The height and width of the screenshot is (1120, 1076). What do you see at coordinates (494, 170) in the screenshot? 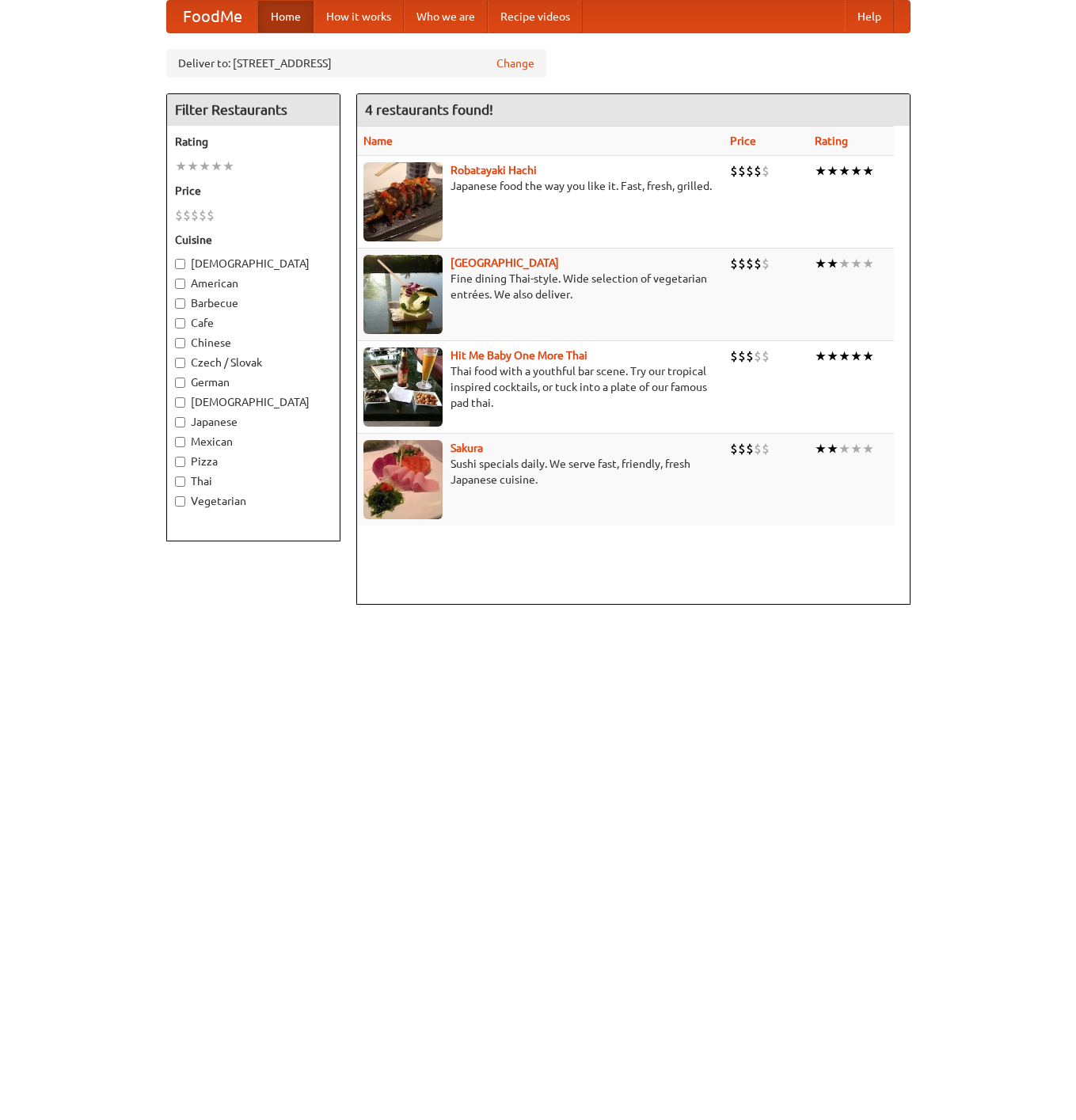
I see `a: Robatayaki Hachi` at bounding box center [494, 170].